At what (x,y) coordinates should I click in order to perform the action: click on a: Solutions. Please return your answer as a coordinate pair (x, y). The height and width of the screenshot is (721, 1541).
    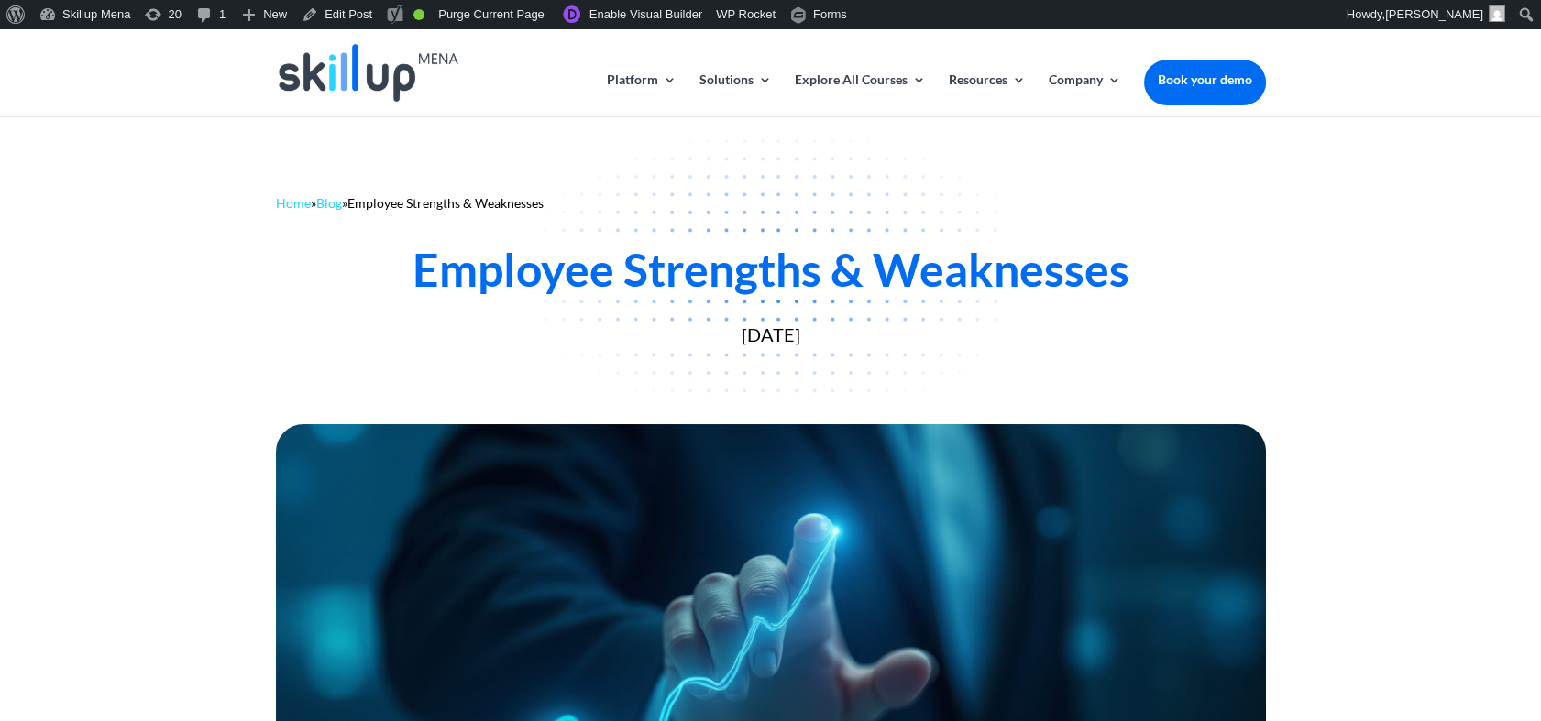
    Looking at the image, I should click on (735, 94).